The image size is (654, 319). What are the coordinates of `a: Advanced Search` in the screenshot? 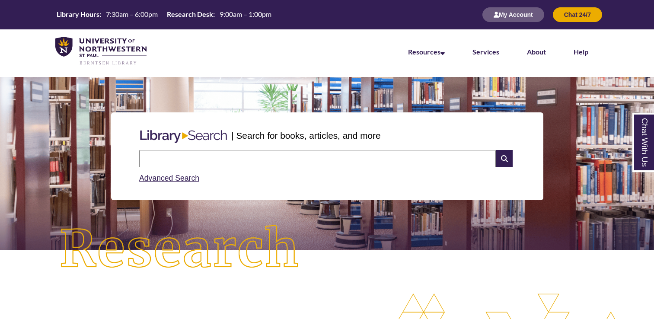 It's located at (169, 178).